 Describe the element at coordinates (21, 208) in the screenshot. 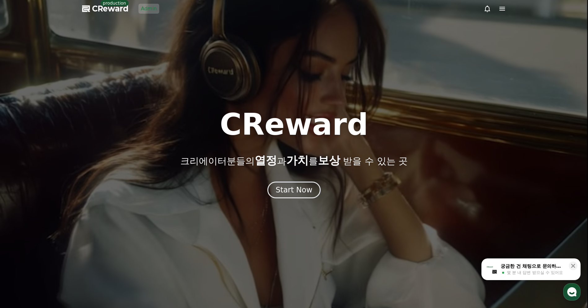

I see `span: 홈` at that location.